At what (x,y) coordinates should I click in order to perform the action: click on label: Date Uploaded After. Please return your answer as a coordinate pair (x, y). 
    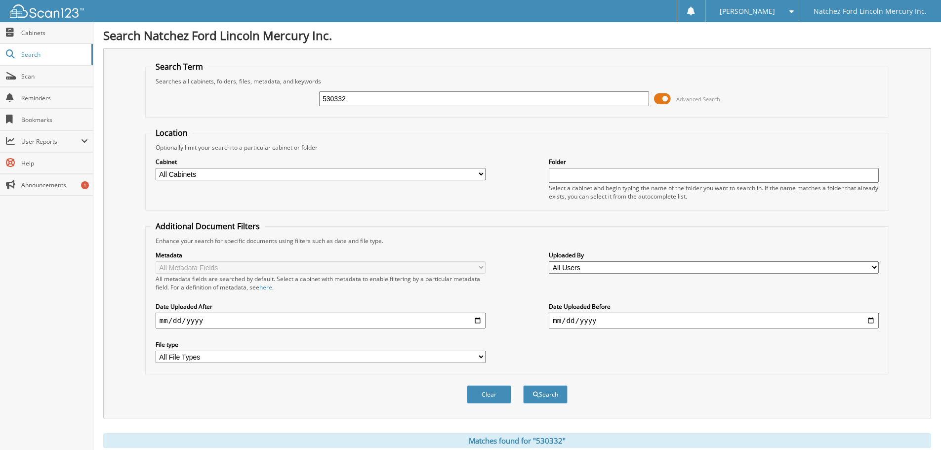
    Looking at the image, I should click on (320, 306).